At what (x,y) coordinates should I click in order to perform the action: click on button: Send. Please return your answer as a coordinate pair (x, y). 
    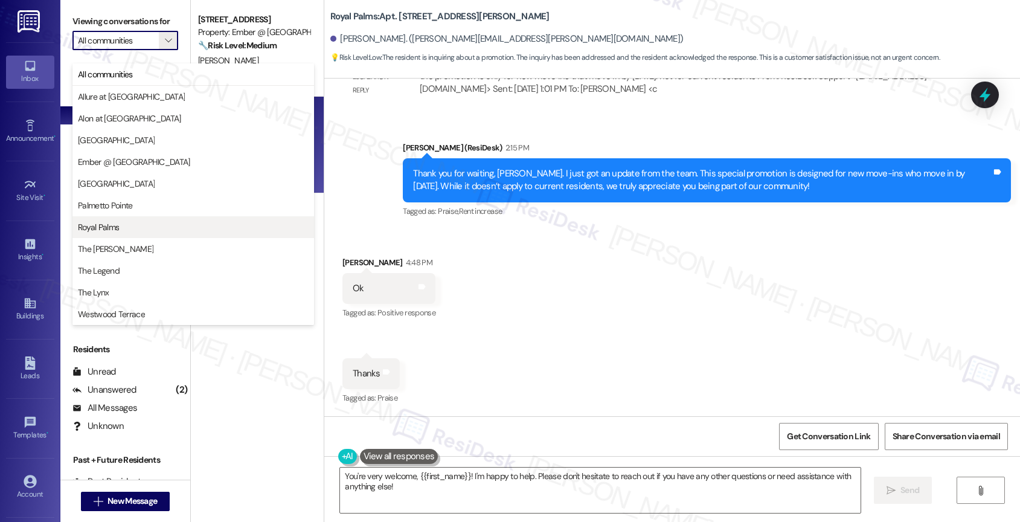
    Looking at the image, I should click on (903, 490).